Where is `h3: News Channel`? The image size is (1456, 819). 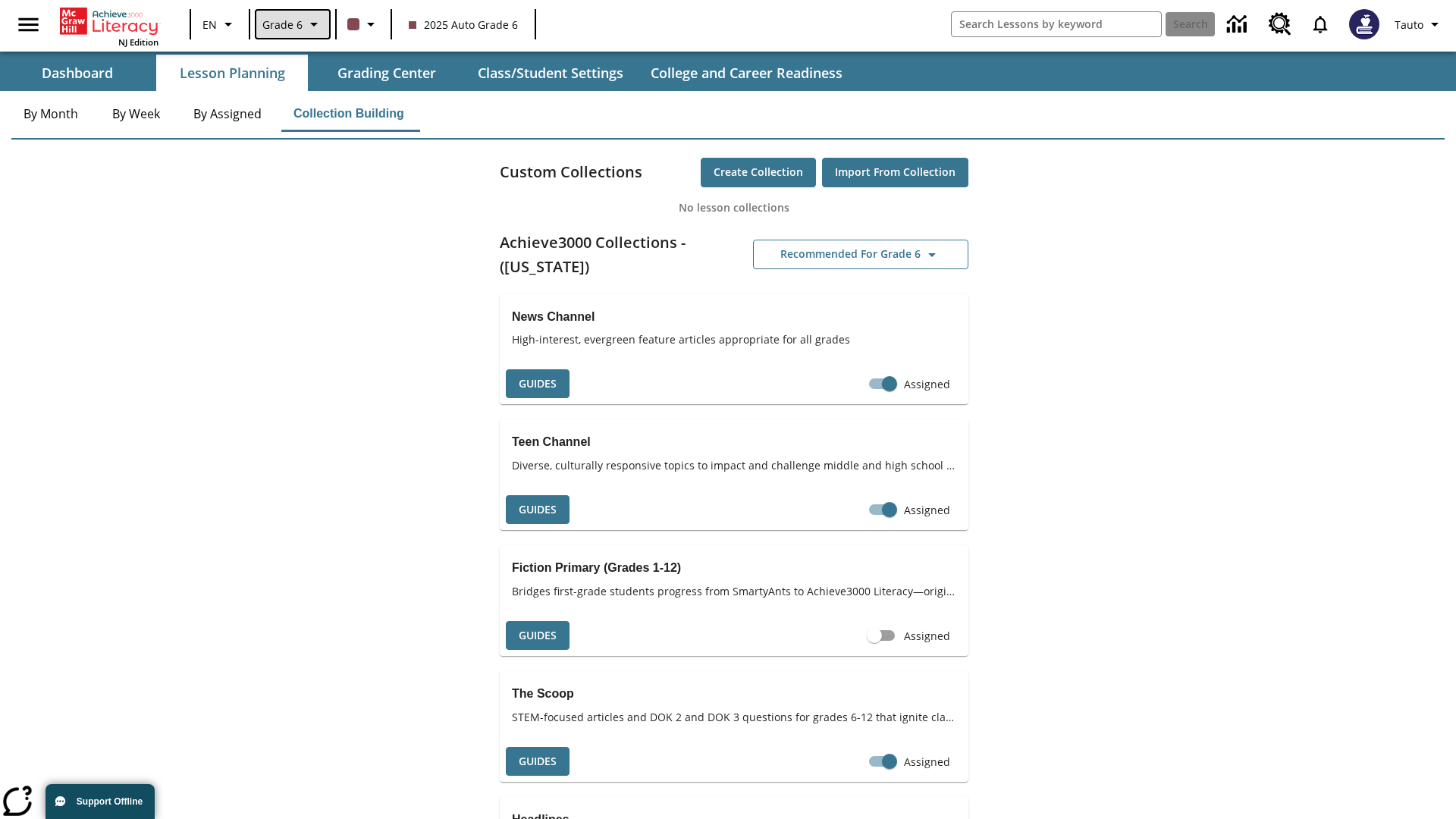
h3: News Channel is located at coordinates (734, 317).